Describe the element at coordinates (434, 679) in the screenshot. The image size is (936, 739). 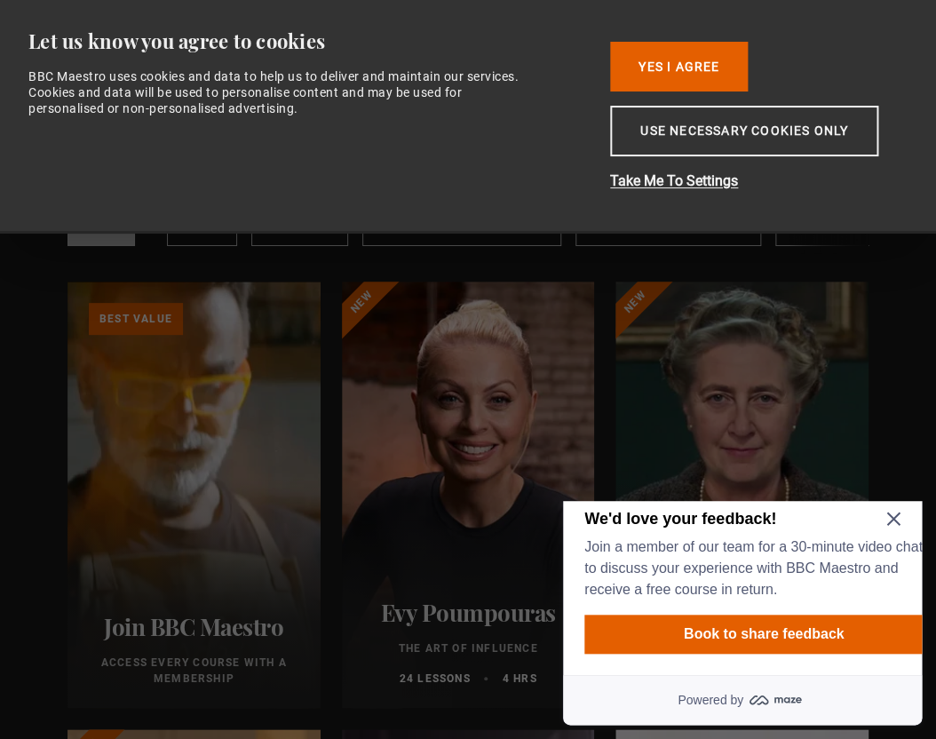
I see `p: 24 lessons` at that location.